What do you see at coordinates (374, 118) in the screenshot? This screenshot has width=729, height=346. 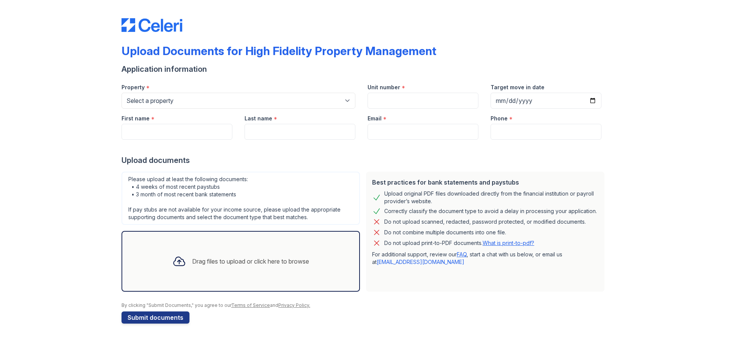 I see `label: Email` at bounding box center [374, 118].